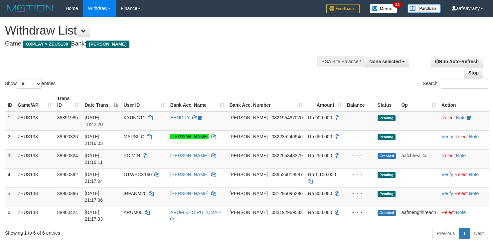 This screenshot has width=493, height=241. Describe the element at coordinates (287, 175) in the screenshot. I see `span: Copy 089524019587 to clipboard` at that location.